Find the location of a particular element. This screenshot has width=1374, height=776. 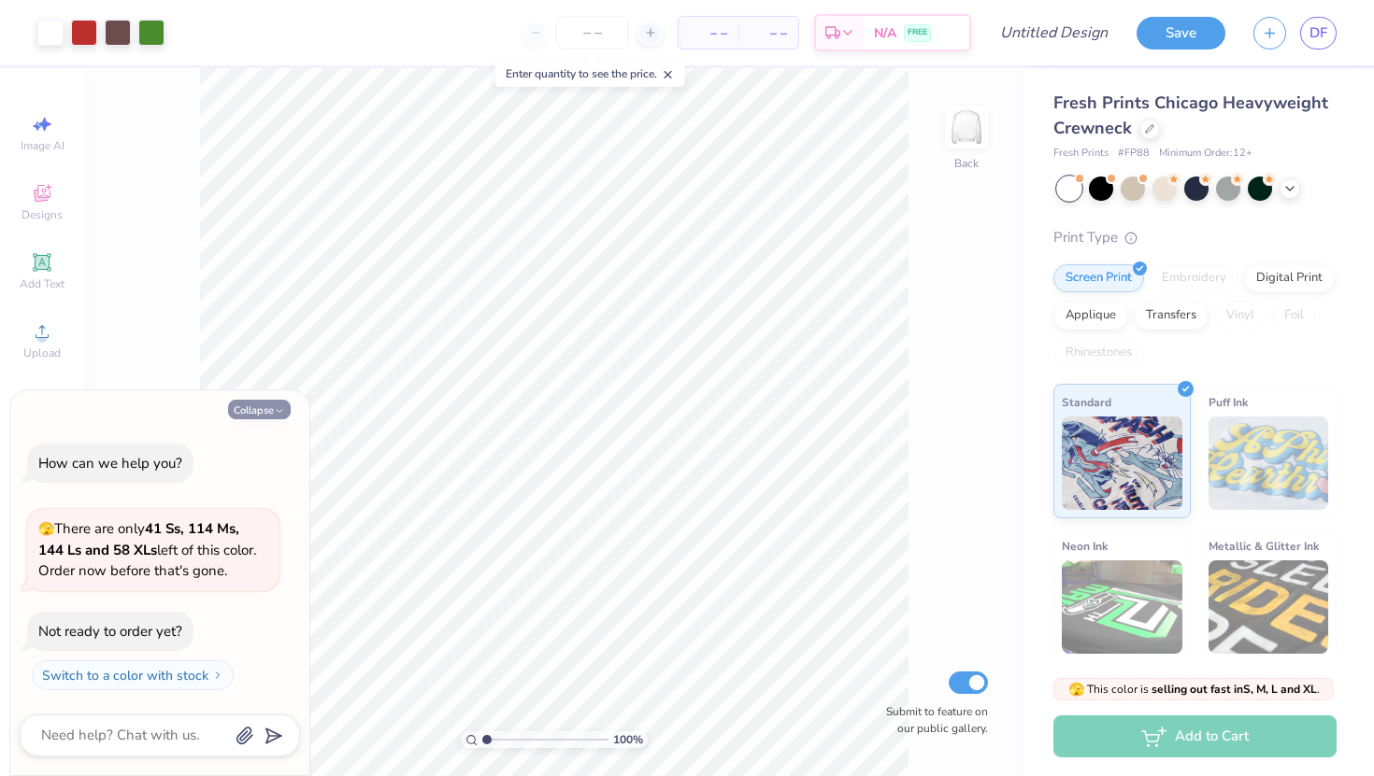

div: How can we help you? is located at coordinates (110, 463).